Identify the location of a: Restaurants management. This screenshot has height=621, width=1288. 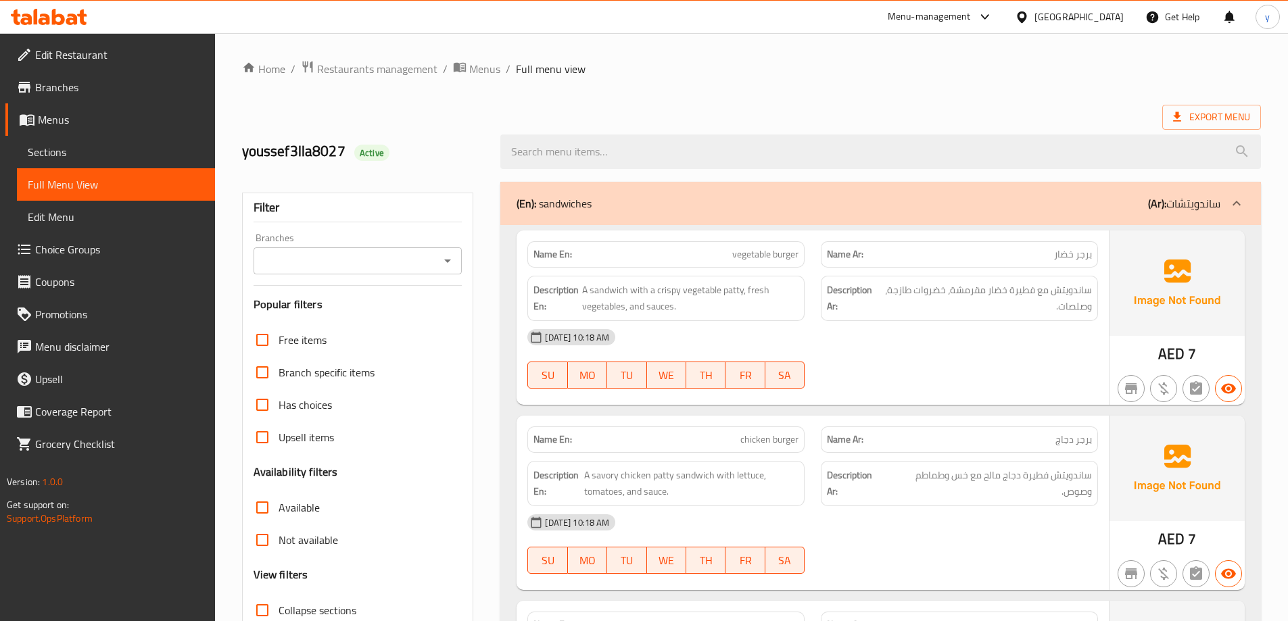
(369, 69).